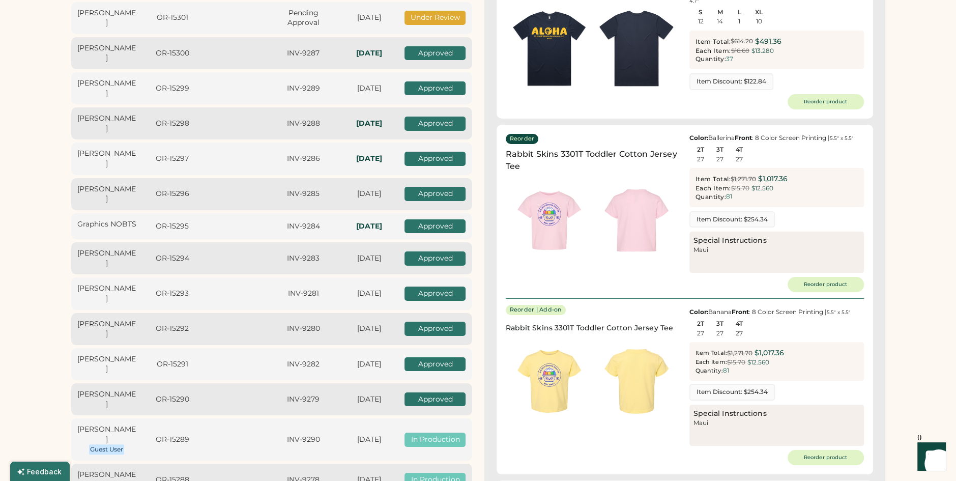 The image size is (956, 481). I want to click on s: $614.20, so click(742, 41).